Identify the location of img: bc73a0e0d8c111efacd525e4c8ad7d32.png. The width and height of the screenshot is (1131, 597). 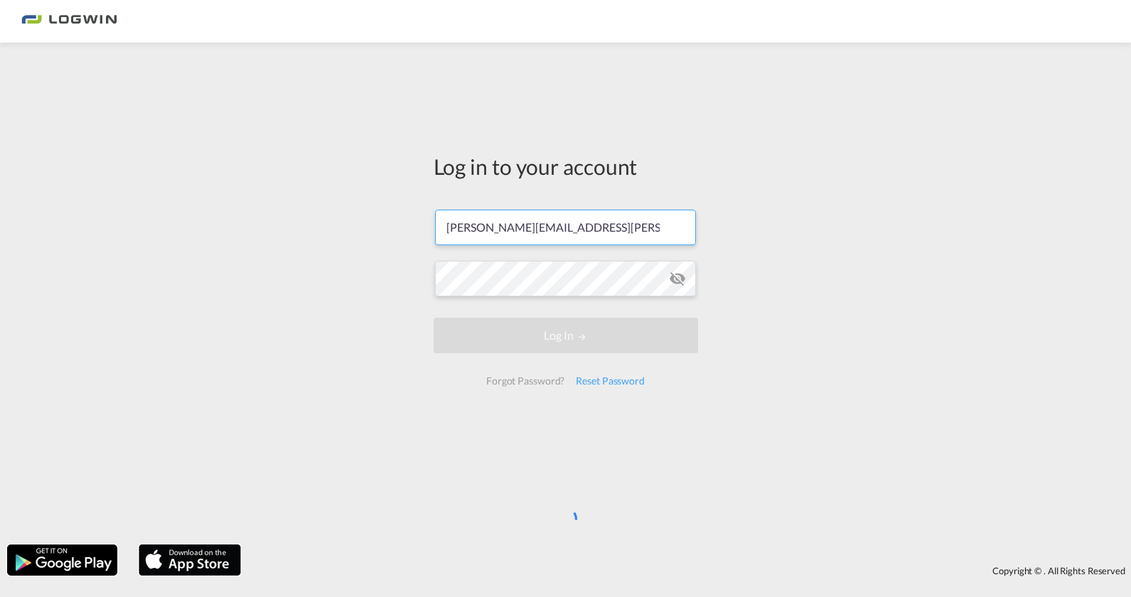
(69, 21).